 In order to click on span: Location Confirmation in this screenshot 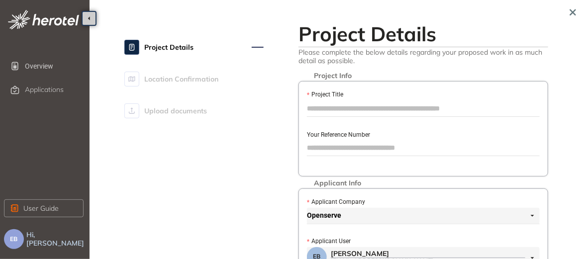, I will do `click(181, 79)`.